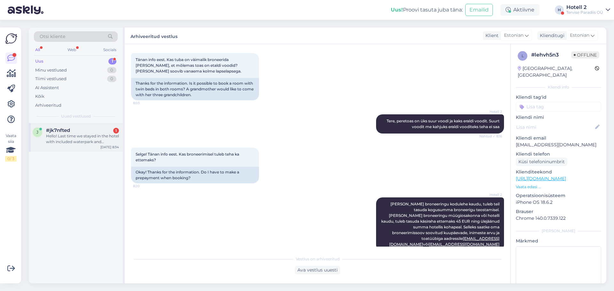 This screenshot has width=614, height=291. What do you see at coordinates (397, 10) in the screenshot?
I see `b: Uus!` at bounding box center [397, 10].